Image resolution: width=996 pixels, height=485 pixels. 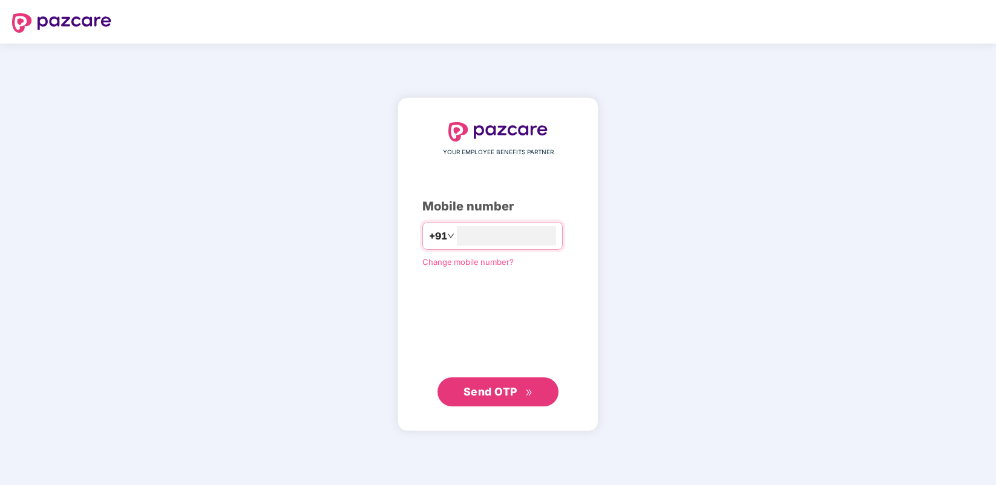 What do you see at coordinates (498, 152) in the screenshot?
I see `span: YOUR EMPLOYEE BENEFITS PARTNER` at bounding box center [498, 152].